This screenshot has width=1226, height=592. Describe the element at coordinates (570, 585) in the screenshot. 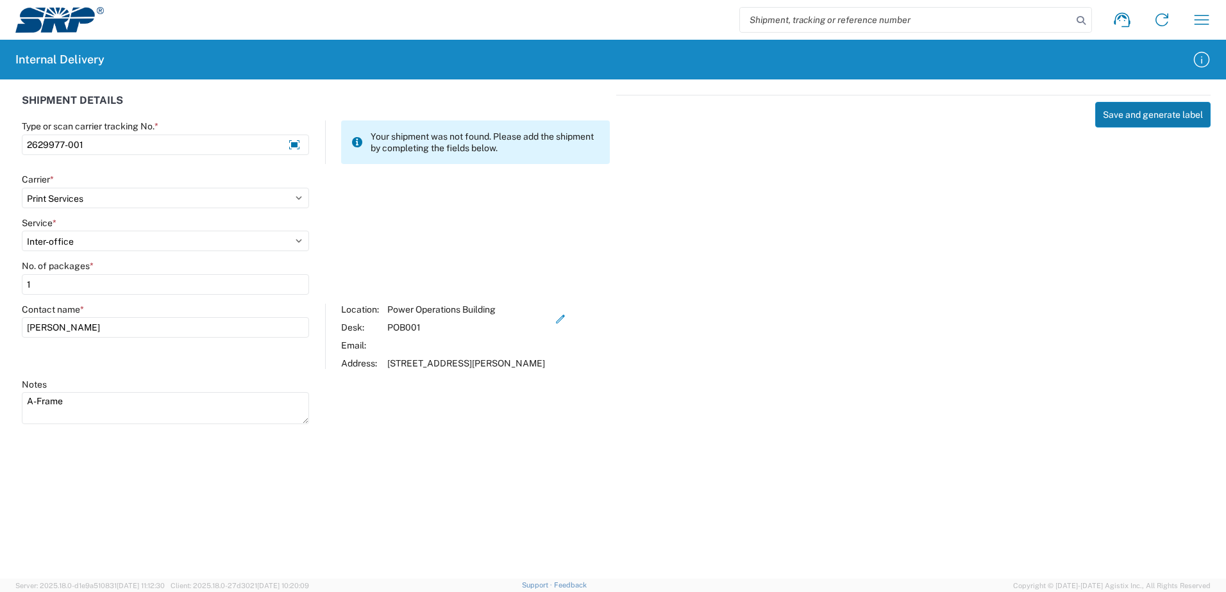

I see `a: Feedback` at that location.